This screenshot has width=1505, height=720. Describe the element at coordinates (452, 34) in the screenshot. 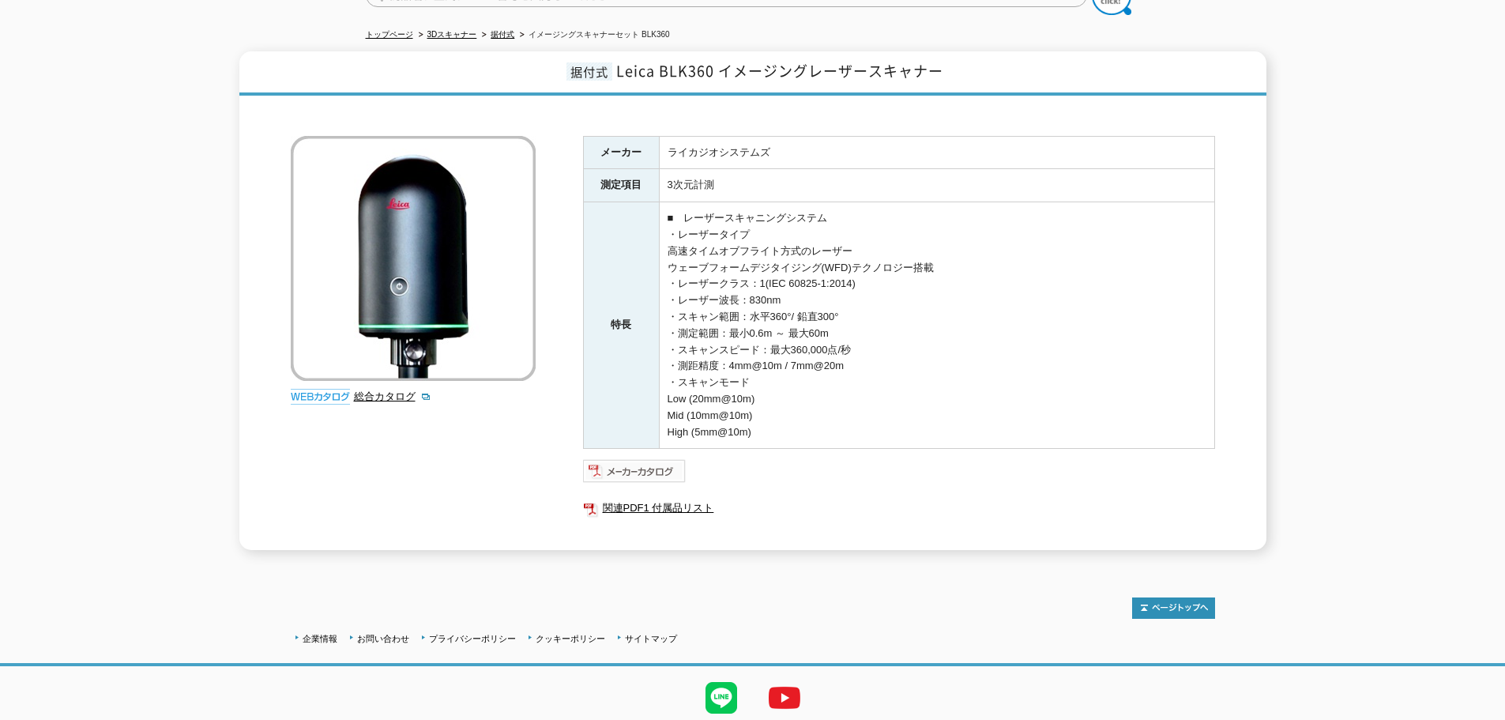

I see `a: 3Dスキャナー` at that location.